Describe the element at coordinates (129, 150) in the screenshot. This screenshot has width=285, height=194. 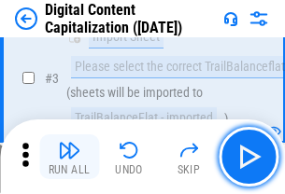
I see `img: Undo` at that location.